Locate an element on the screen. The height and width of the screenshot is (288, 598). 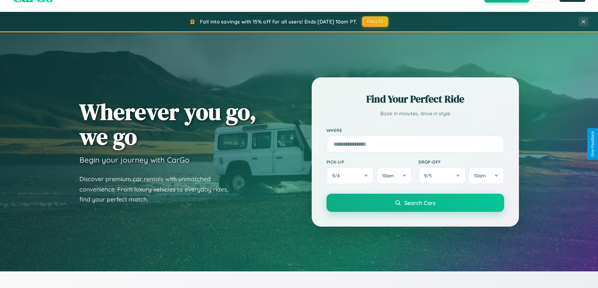
span: Search Cars is located at coordinates (420, 203).